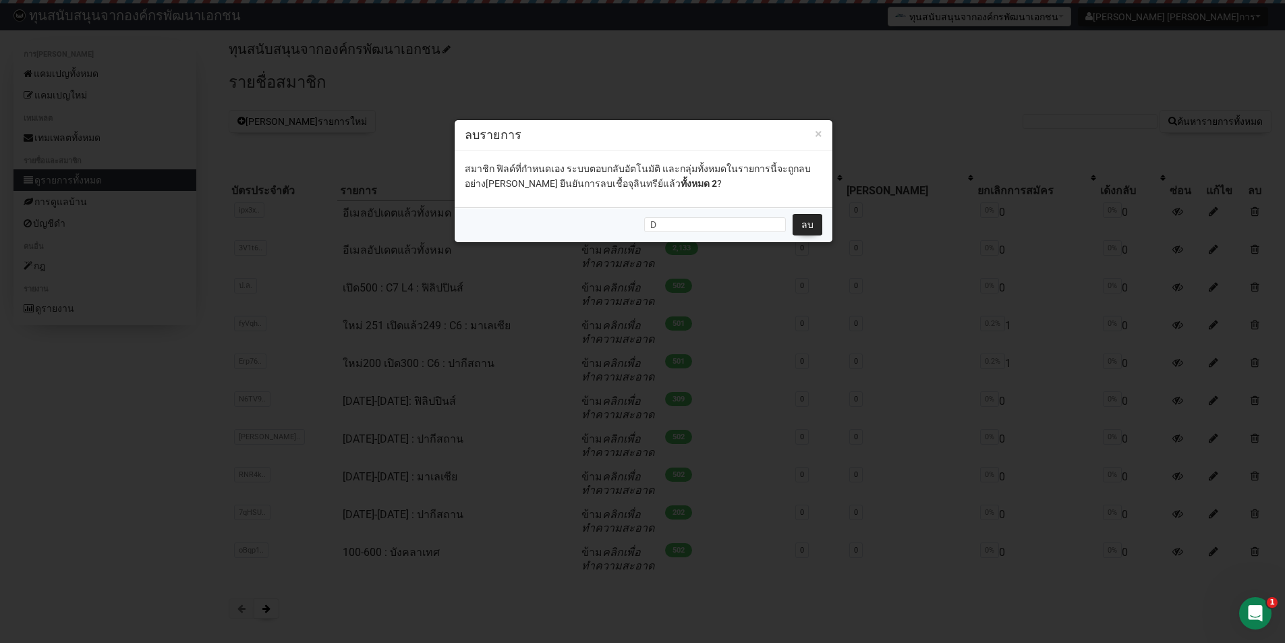 This screenshot has width=1285, height=643. What do you see at coordinates (808, 225) in the screenshot?
I see `font: ลบ` at bounding box center [808, 225].